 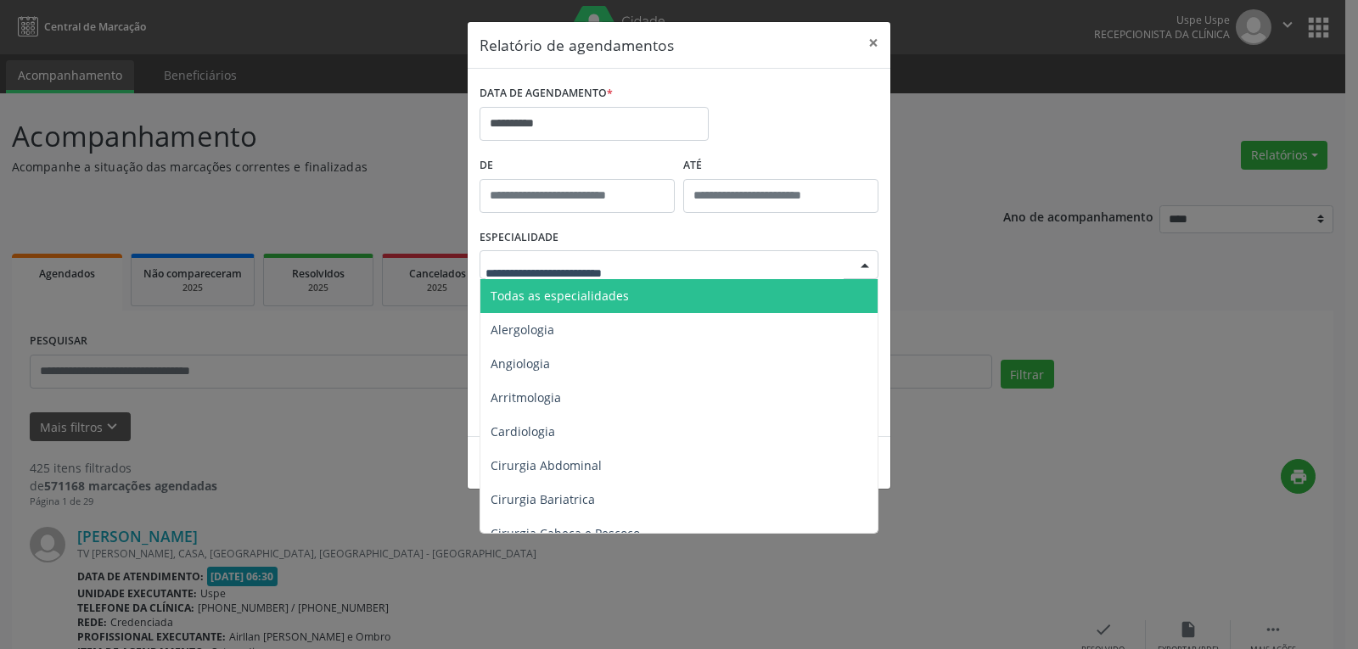 I want to click on label: De, so click(x=577, y=166).